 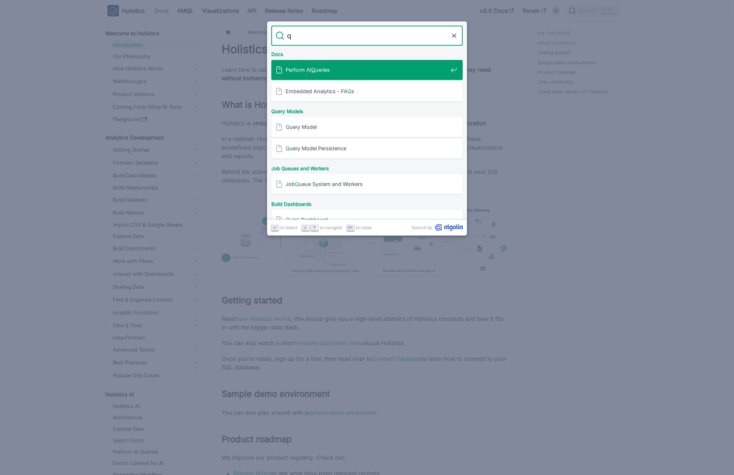 What do you see at coordinates (367, 167) in the screenshot?
I see `div: Job Queues and Workers` at bounding box center [367, 167].